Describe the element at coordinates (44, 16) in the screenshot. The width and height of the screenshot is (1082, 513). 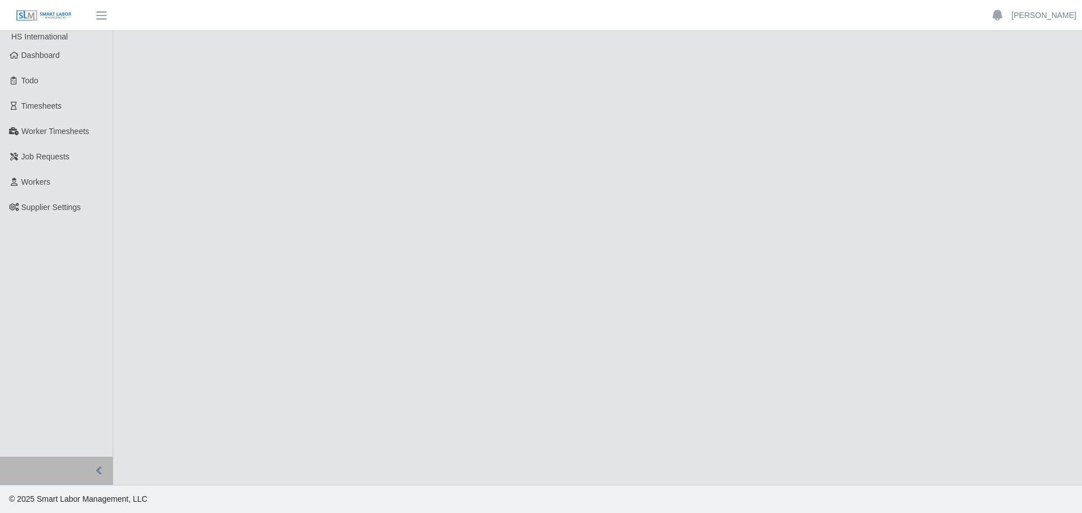
I see `img: SLM Logo` at that location.